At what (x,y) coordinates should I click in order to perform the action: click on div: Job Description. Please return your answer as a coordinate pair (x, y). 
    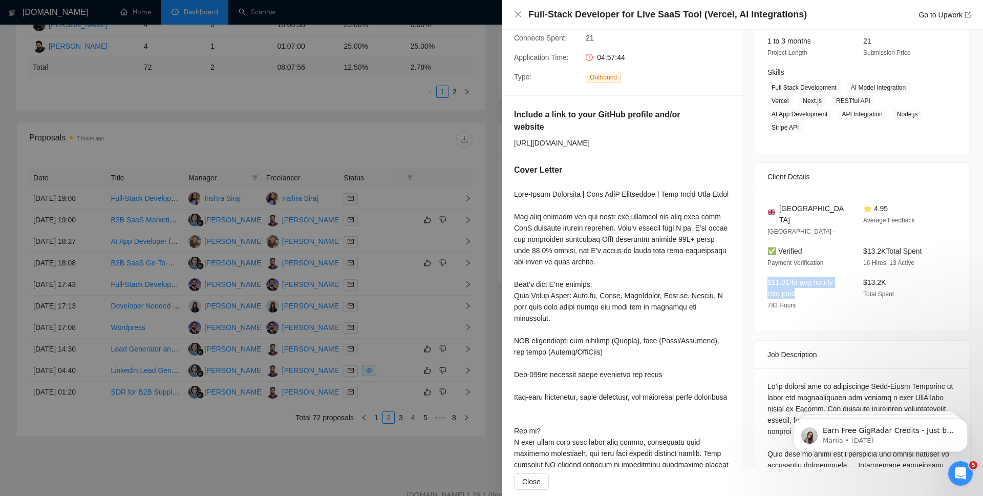
    Looking at the image, I should click on (863, 354).